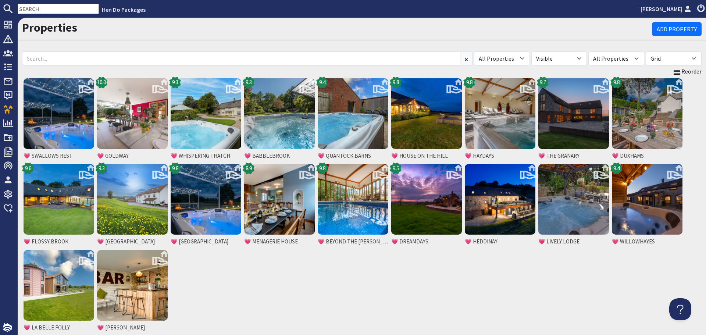 The image size is (706, 335). I want to click on span: 💗 THE GRANARY, so click(573, 156).